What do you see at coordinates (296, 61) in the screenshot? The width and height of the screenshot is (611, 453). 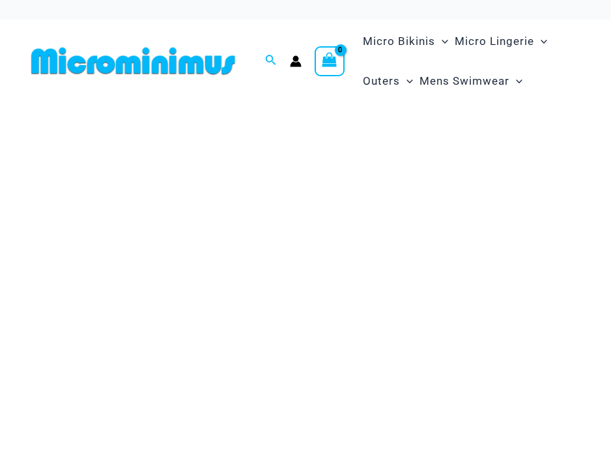 I see `a: Account icon link` at bounding box center [296, 61].